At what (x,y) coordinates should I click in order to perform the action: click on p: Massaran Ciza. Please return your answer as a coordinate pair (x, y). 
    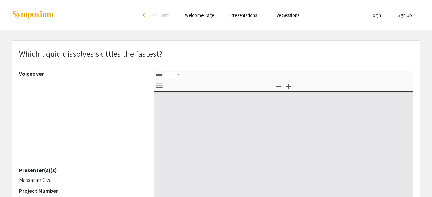
    Looking at the image, I should click on (81, 181).